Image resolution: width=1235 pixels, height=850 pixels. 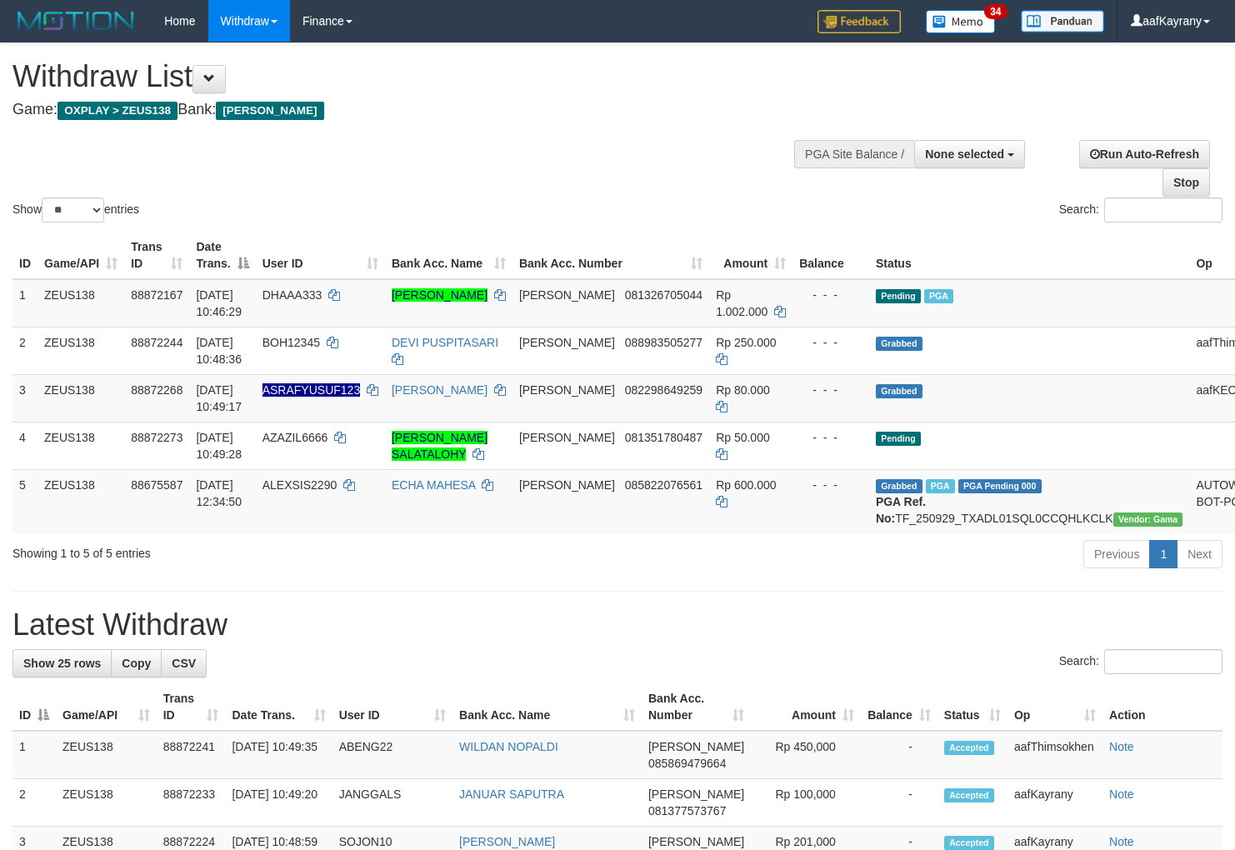 What do you see at coordinates (392, 706) in the screenshot?
I see `th: User ID: activate to sort column ascending` at bounding box center [392, 706].